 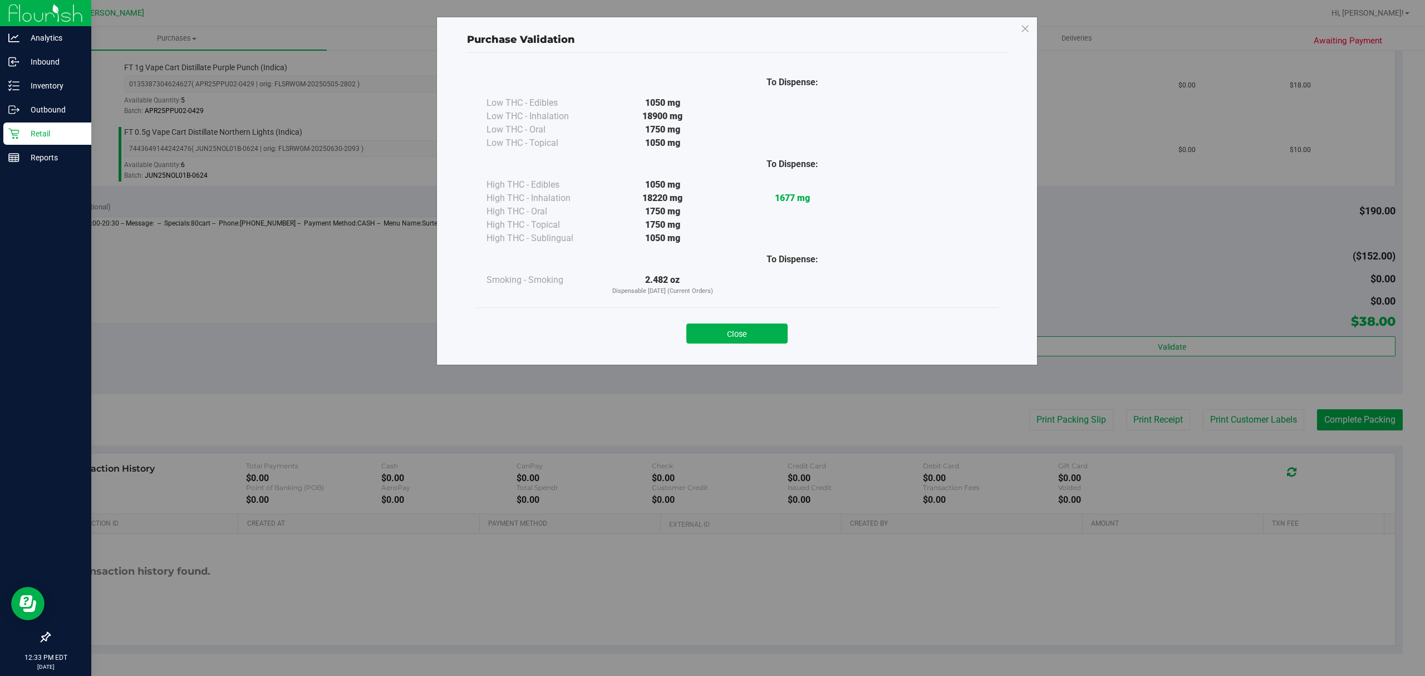 I want to click on p: Inventory, so click(x=53, y=86).